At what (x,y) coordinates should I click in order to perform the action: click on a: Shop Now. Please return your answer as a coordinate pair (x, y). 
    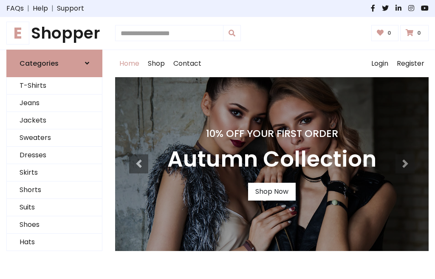
    Looking at the image, I should click on (272, 192).